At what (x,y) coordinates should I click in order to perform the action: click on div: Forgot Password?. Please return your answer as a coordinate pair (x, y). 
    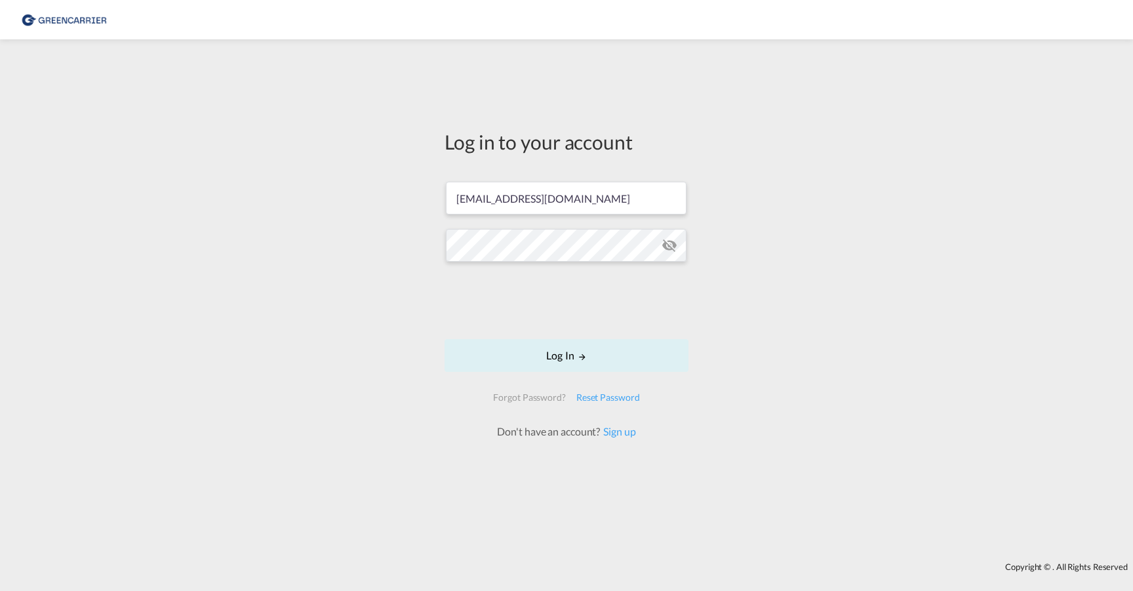
    Looking at the image, I should click on (529, 397).